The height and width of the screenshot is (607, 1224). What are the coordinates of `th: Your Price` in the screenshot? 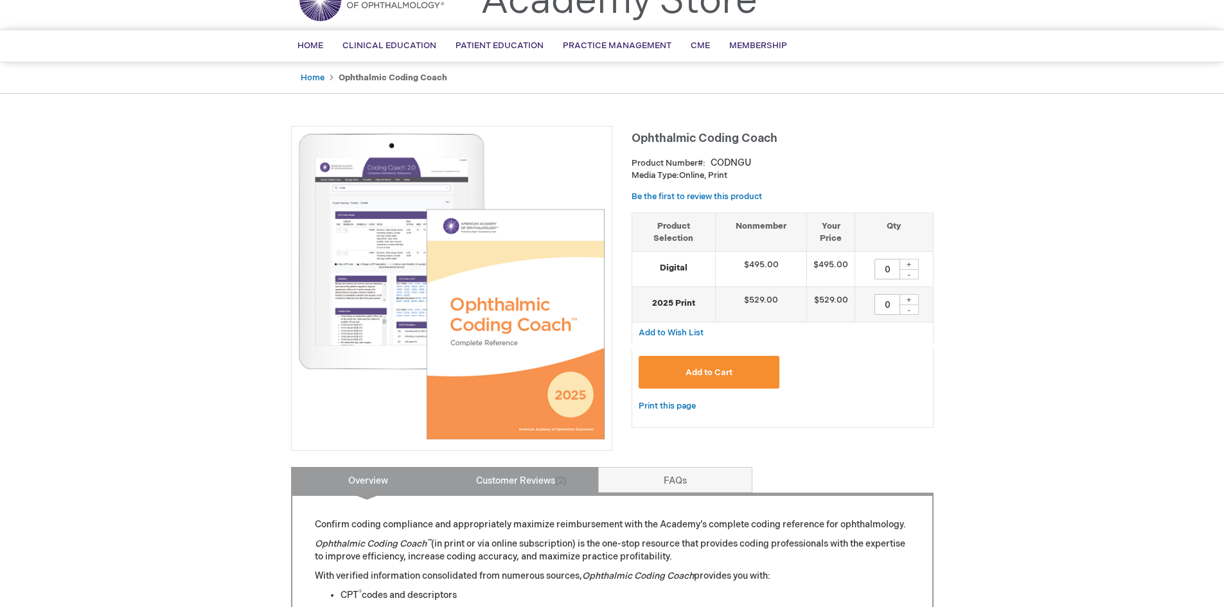 It's located at (831, 232).